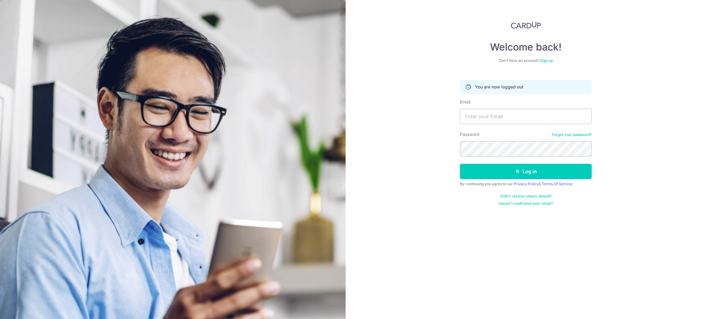 The width and height of the screenshot is (706, 319). I want to click on button: Log in, so click(526, 172).